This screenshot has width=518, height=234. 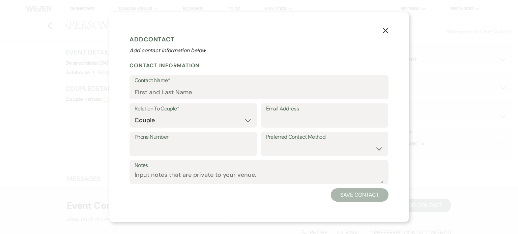 What do you see at coordinates (359, 195) in the screenshot?
I see `button: Save Contact` at bounding box center [359, 195].